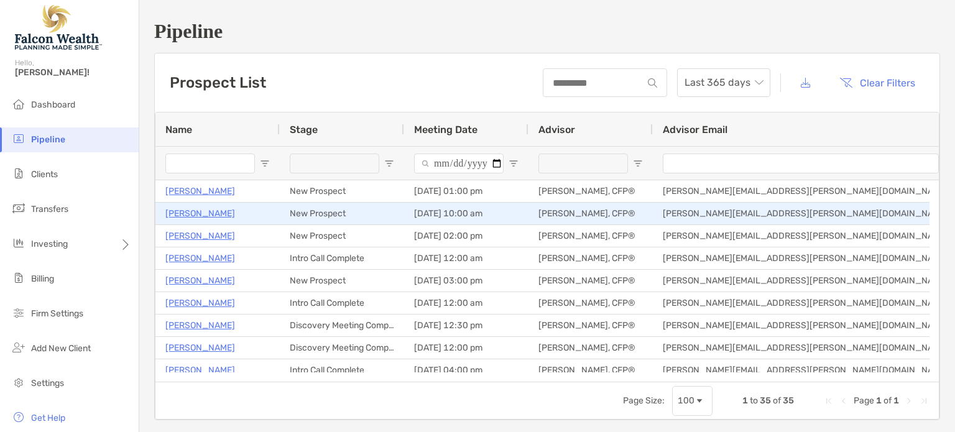 This screenshot has height=432, width=955. What do you see at coordinates (61, 348) in the screenshot?
I see `span: Add New Client` at bounding box center [61, 348].